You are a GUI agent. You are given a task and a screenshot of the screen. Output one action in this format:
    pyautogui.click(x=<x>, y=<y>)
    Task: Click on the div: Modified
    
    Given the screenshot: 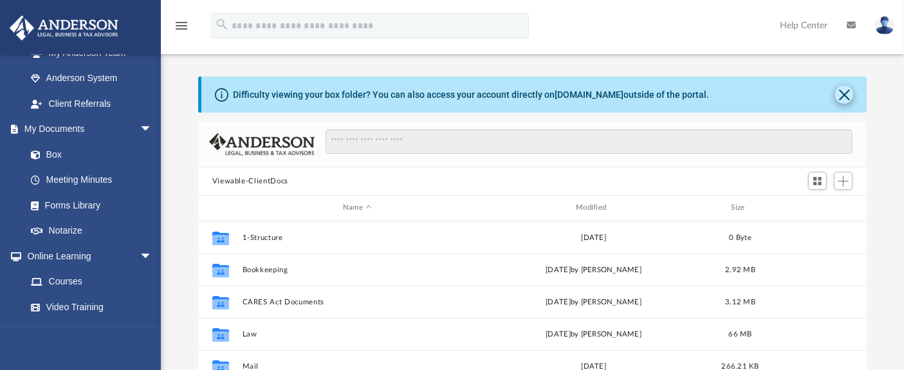 What is the action you would take?
    pyautogui.click(x=593, y=208)
    